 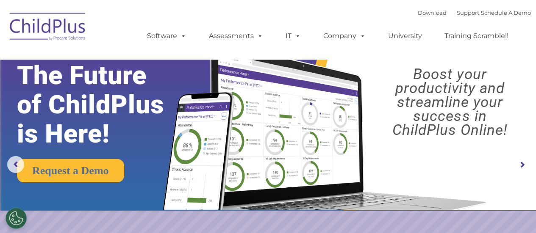 I want to click on a: IT, so click(x=293, y=36).